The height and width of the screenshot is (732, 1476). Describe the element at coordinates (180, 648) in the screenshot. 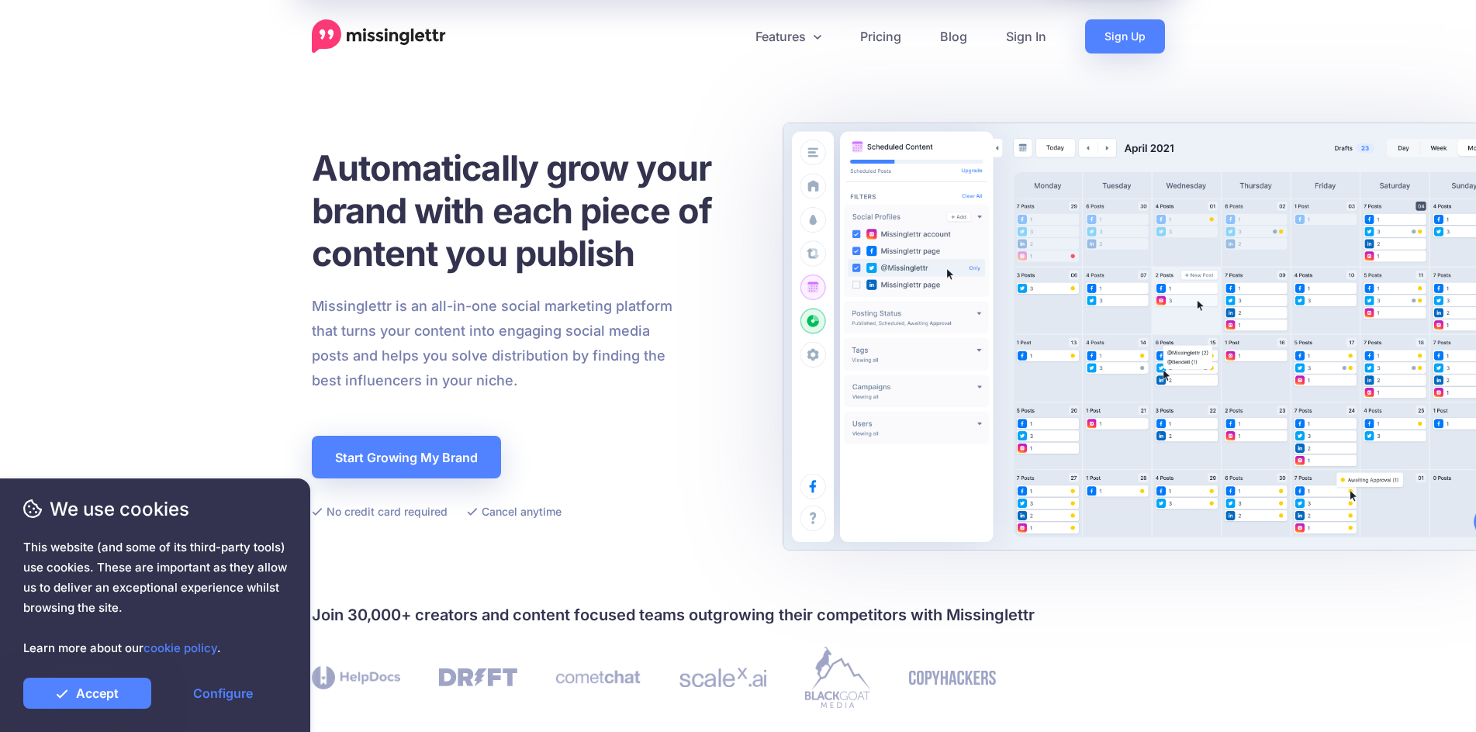

I see `a: cookie policy` at that location.